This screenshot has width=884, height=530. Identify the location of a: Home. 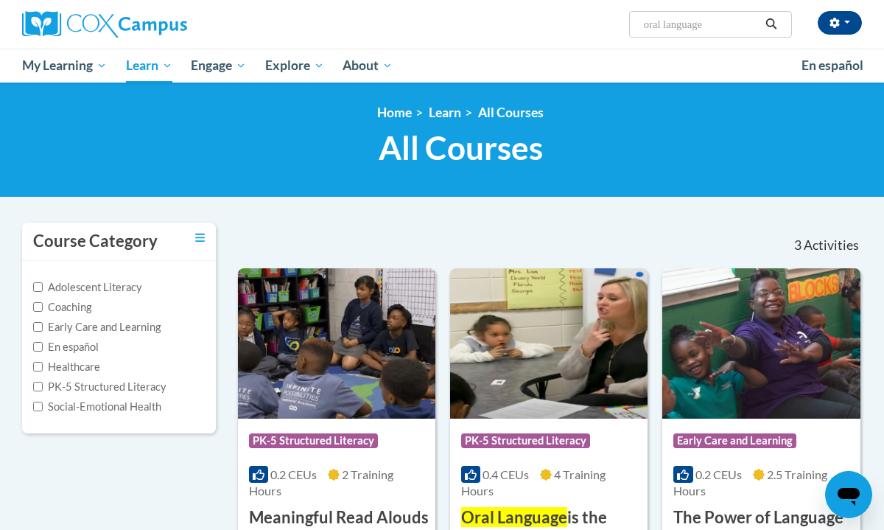
(394, 112).